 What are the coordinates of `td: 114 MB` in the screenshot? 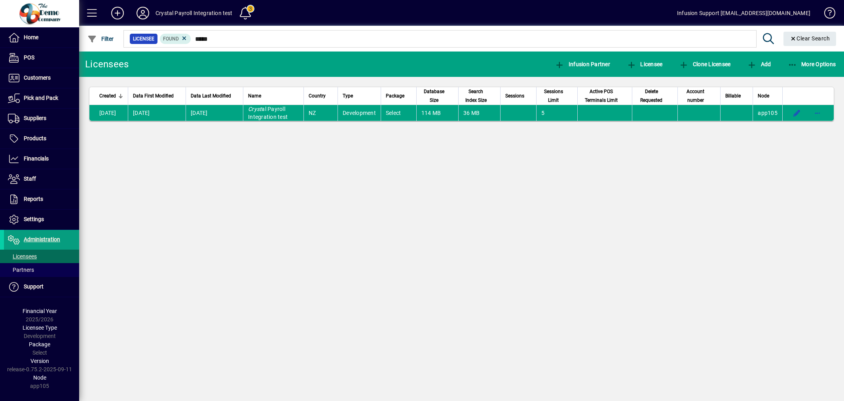 It's located at (437, 113).